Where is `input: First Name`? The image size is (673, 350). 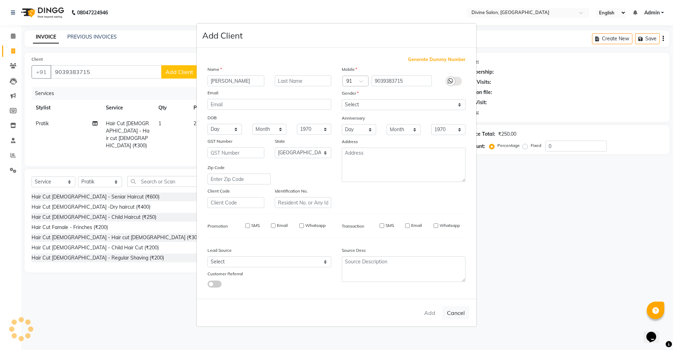 input: First Name is located at coordinates (236, 81).